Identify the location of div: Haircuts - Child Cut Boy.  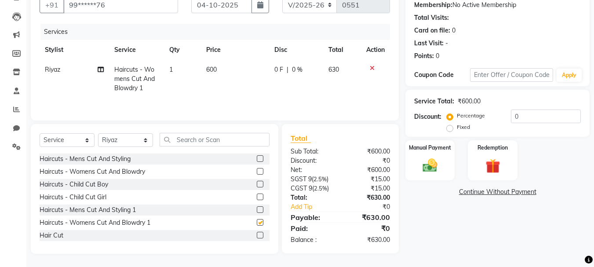
(74, 184).